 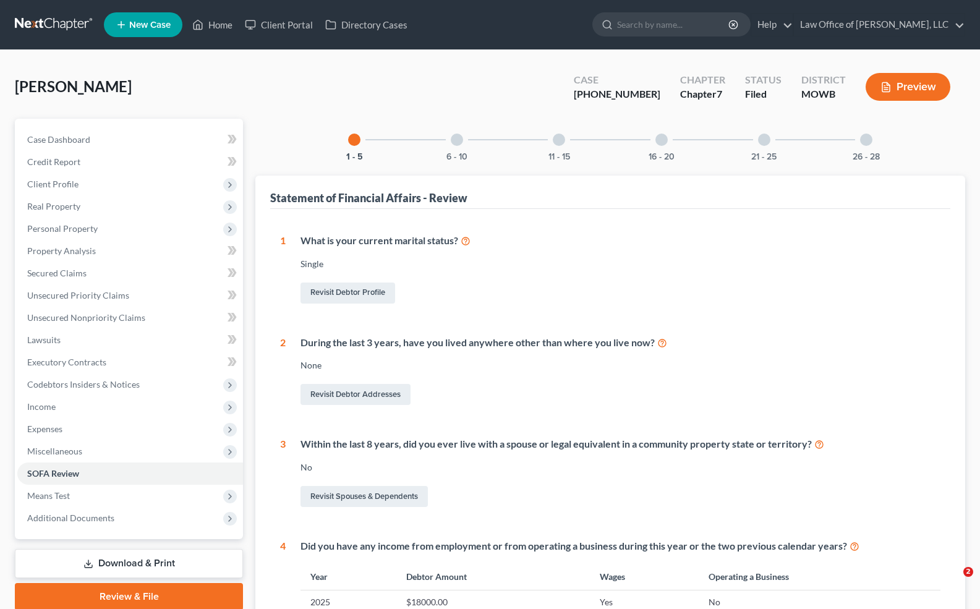 I want to click on a: Property Analysis, so click(x=130, y=251).